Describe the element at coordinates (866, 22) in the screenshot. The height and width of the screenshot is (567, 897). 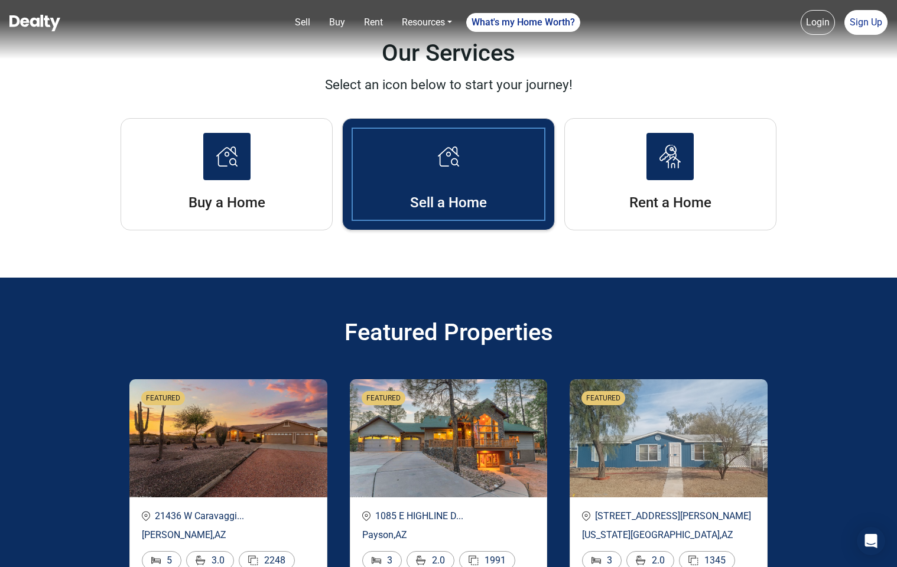
I see `a: Sign Up` at that location.